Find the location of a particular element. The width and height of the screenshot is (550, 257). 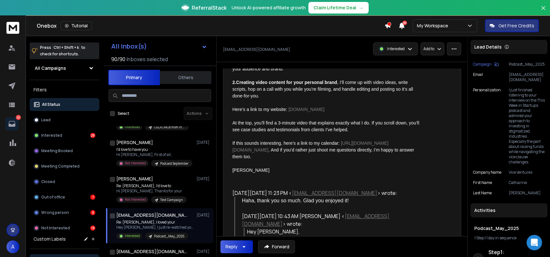

button: Others is located at coordinates (186, 78).